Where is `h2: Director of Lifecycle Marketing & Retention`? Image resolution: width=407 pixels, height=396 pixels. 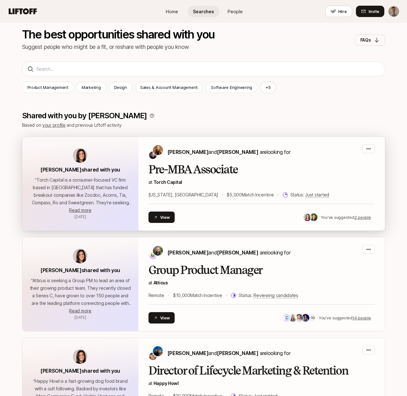 h2: Director of Lifecycle Marketing & Retention is located at coordinates (262, 371).